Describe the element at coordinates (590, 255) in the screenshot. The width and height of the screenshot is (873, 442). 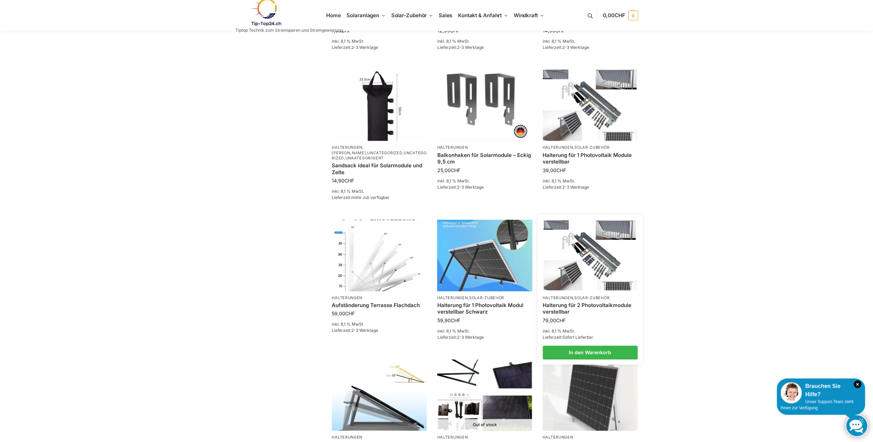
I see `img: Halterung für 2 Photovoltaikmodule verstellbar` at that location.